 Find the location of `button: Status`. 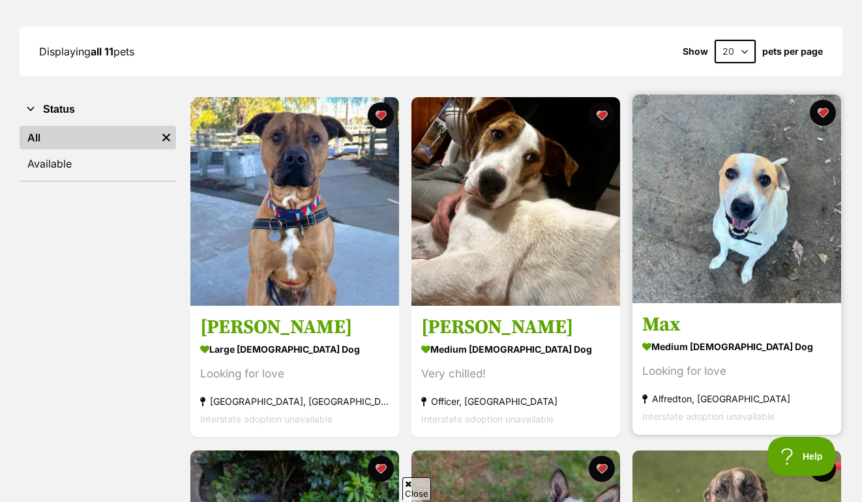

button: Status is located at coordinates (98, 110).